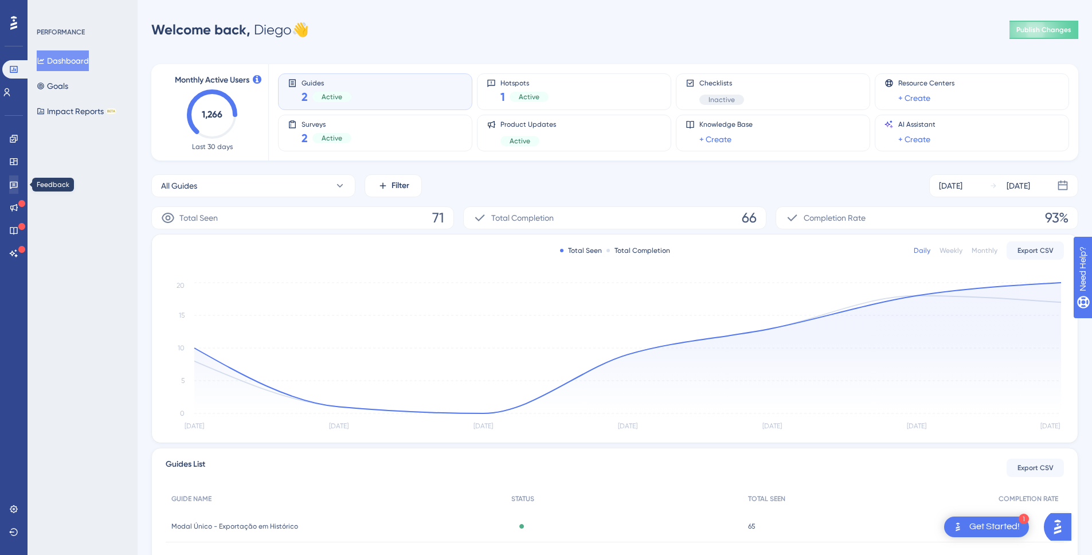  What do you see at coordinates (212, 147) in the screenshot?
I see `span: Last 30 days` at bounding box center [212, 147].